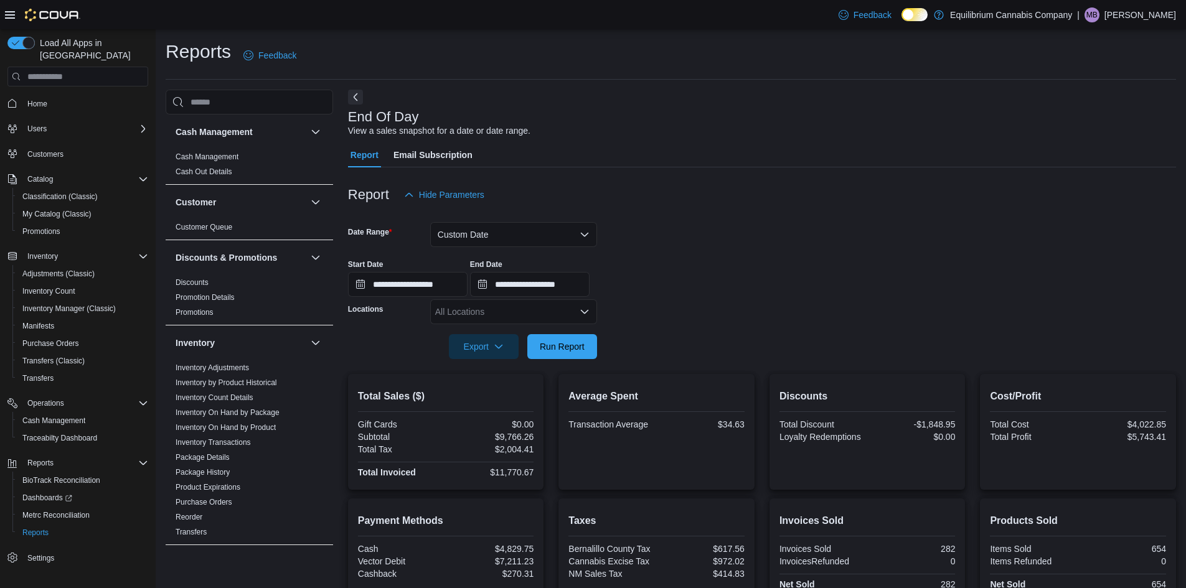 The height and width of the screenshot is (588, 1186). What do you see at coordinates (47, 498) in the screenshot?
I see `a: Dashboards` at bounding box center [47, 498].